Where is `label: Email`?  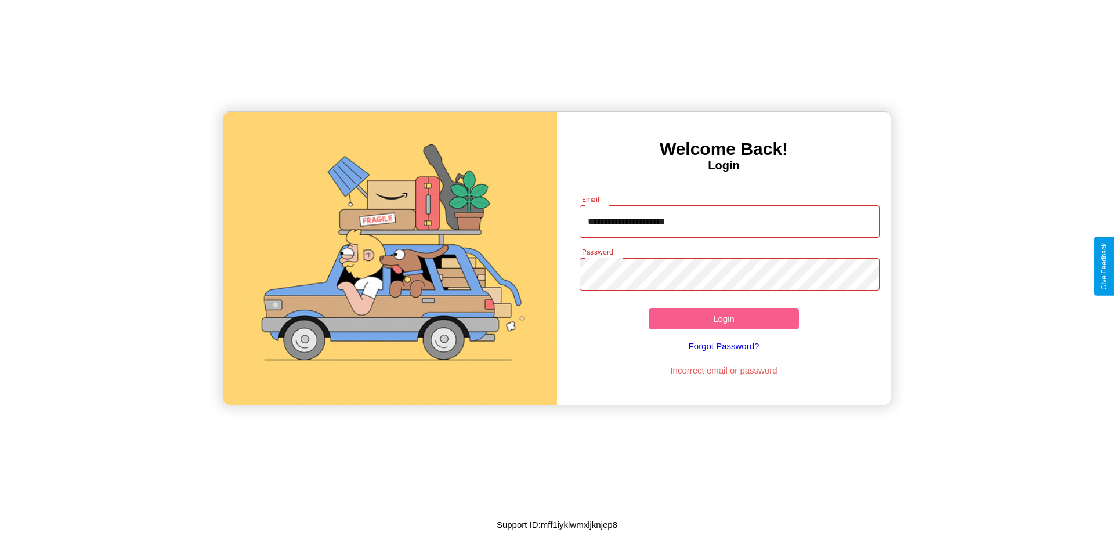
label: Email is located at coordinates (591, 199).